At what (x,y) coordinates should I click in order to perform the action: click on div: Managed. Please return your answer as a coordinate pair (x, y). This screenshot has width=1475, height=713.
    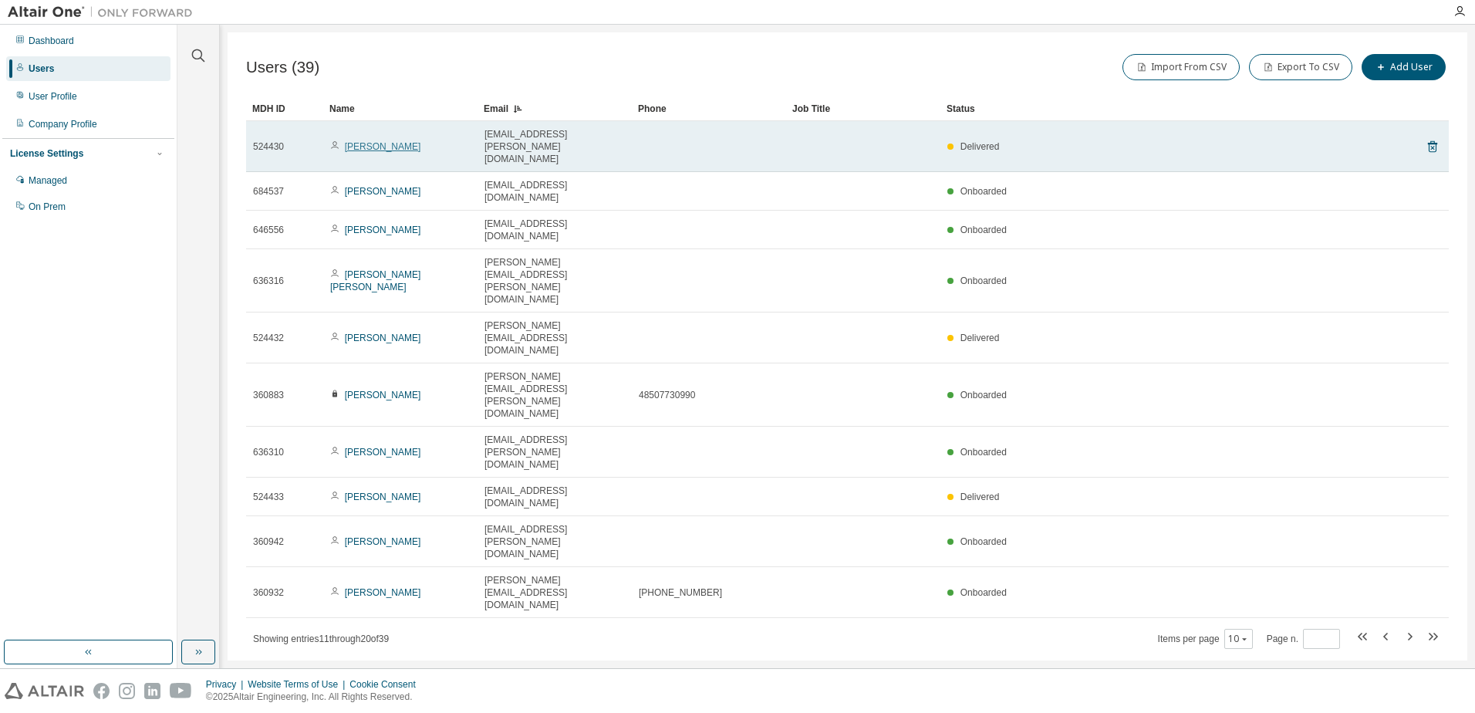
    Looking at the image, I should click on (48, 181).